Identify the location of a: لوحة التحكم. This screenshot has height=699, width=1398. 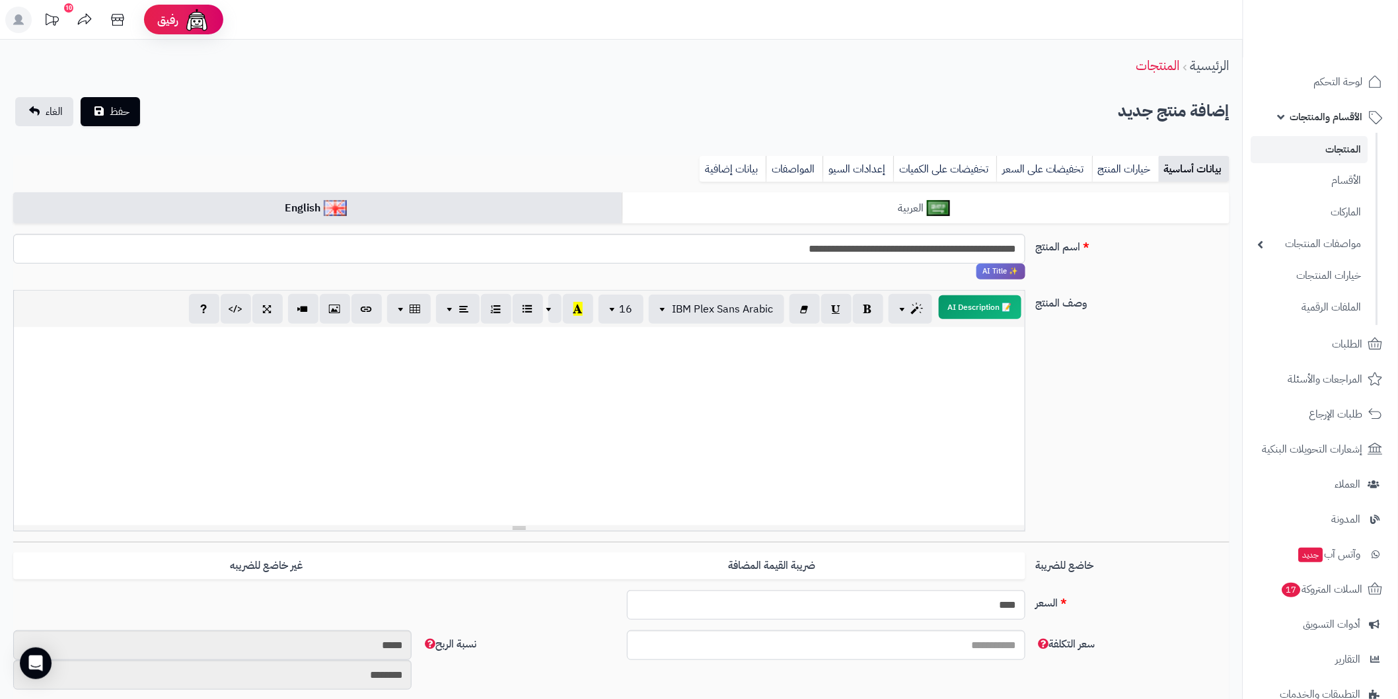
(1321, 82).